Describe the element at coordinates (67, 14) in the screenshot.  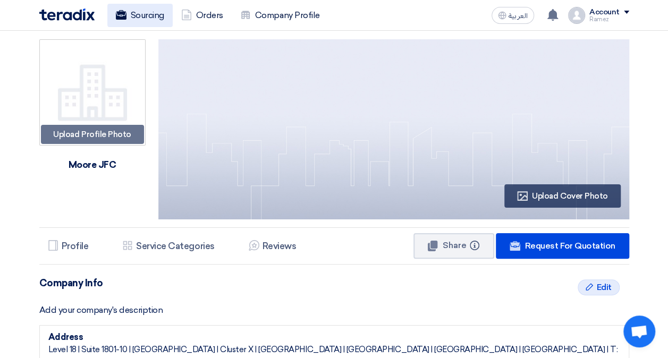
I see `img: Teradix logo` at that location.